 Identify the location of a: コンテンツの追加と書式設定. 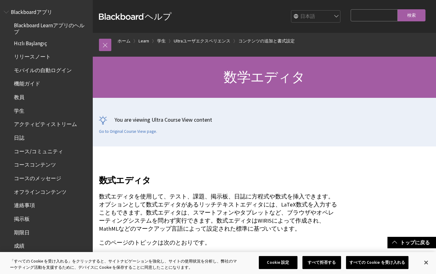
(266, 41).